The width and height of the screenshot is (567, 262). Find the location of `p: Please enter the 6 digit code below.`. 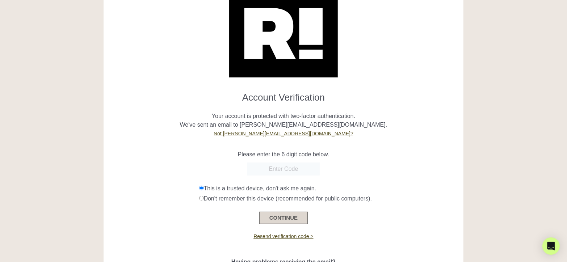

p: Please enter the 6 digit code below. is located at coordinates (283, 155).